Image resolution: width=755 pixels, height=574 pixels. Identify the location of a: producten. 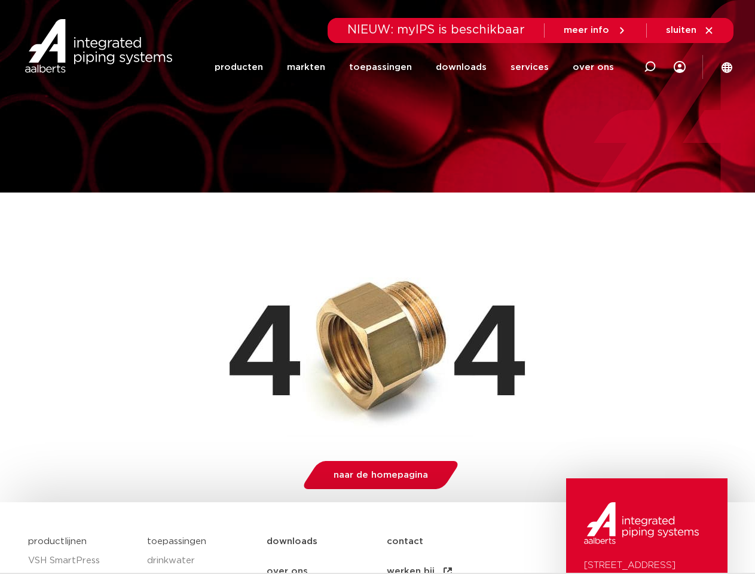
(238, 67).